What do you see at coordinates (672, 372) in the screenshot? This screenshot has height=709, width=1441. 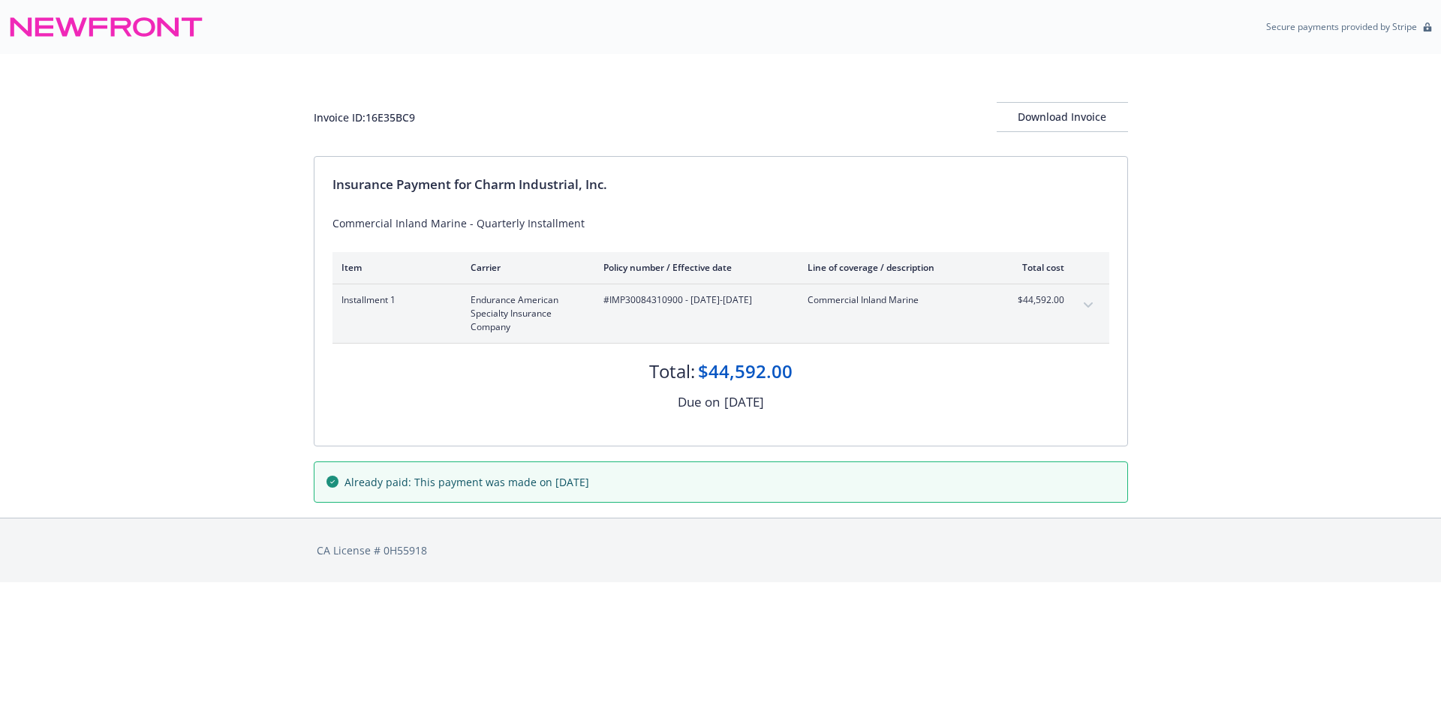 I see `div: Total:` at bounding box center [672, 372].